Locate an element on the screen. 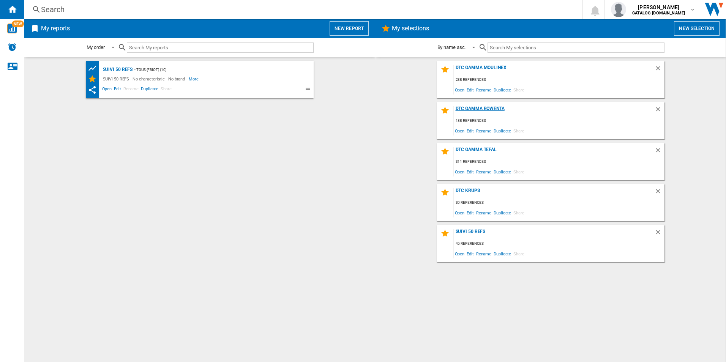 This screenshot has width=726, height=362. div: 30 references is located at coordinates (559, 203).